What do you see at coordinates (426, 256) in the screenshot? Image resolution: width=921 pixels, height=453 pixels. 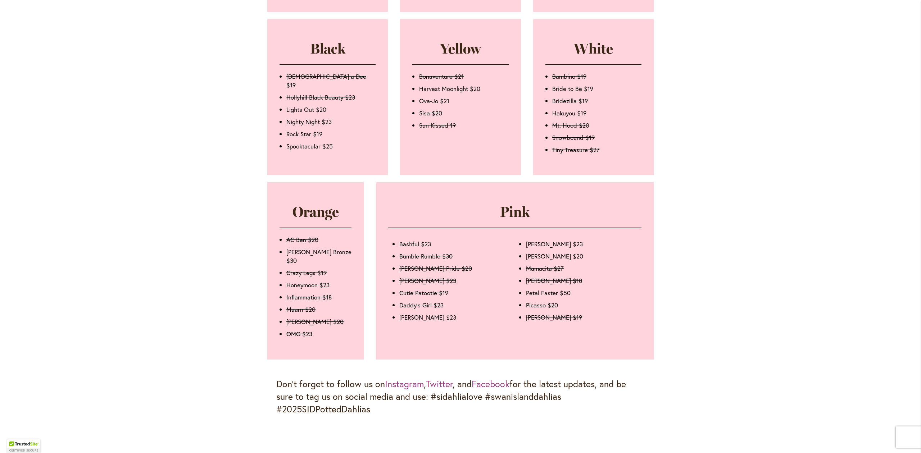 I see `s: Bumble Rumble $30` at bounding box center [426, 256].